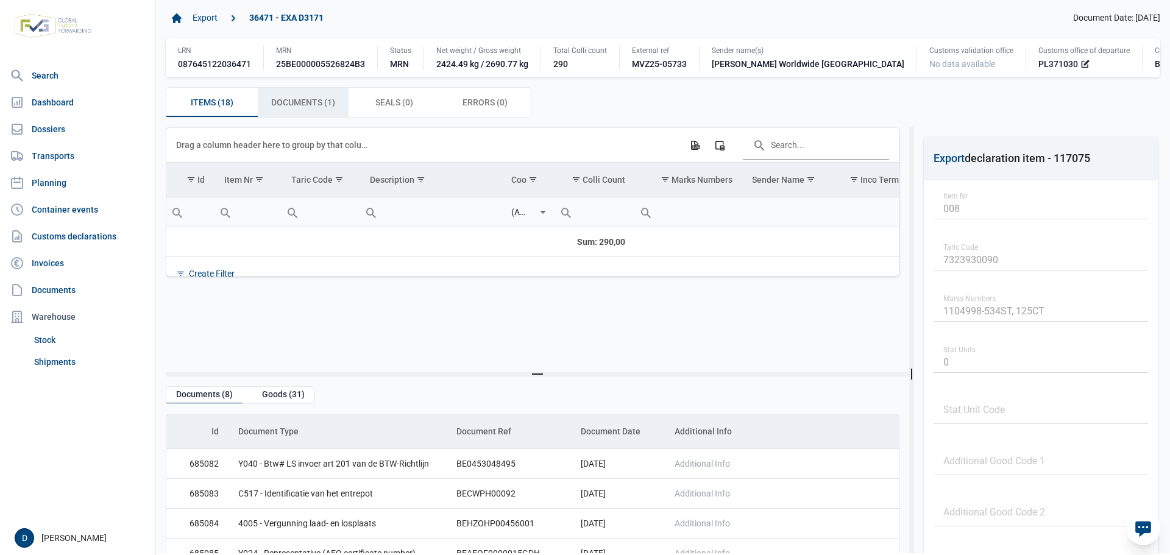  What do you see at coordinates (214, 64) in the screenshot?
I see `div: 087645122036471` at bounding box center [214, 64].